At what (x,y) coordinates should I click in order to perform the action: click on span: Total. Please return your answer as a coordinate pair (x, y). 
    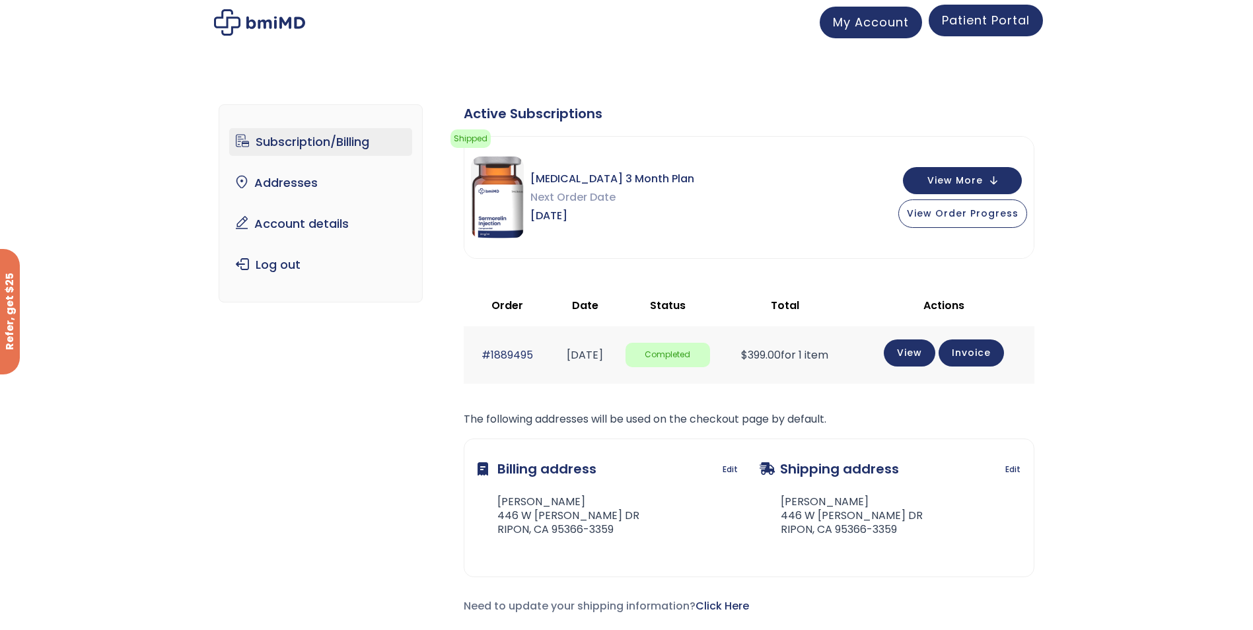
    Looking at the image, I should click on (785, 305).